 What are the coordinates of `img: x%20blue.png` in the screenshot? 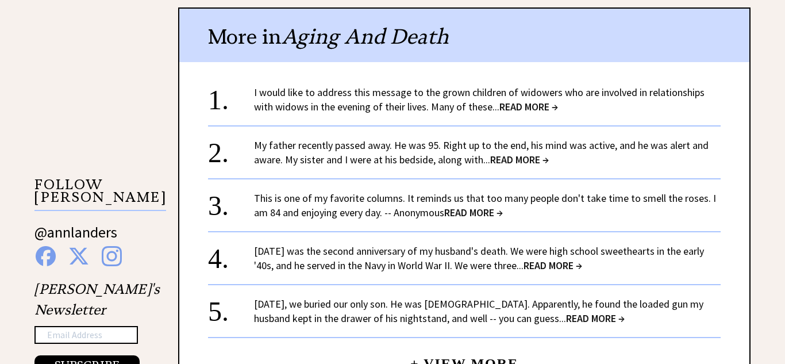 It's located at (79, 256).